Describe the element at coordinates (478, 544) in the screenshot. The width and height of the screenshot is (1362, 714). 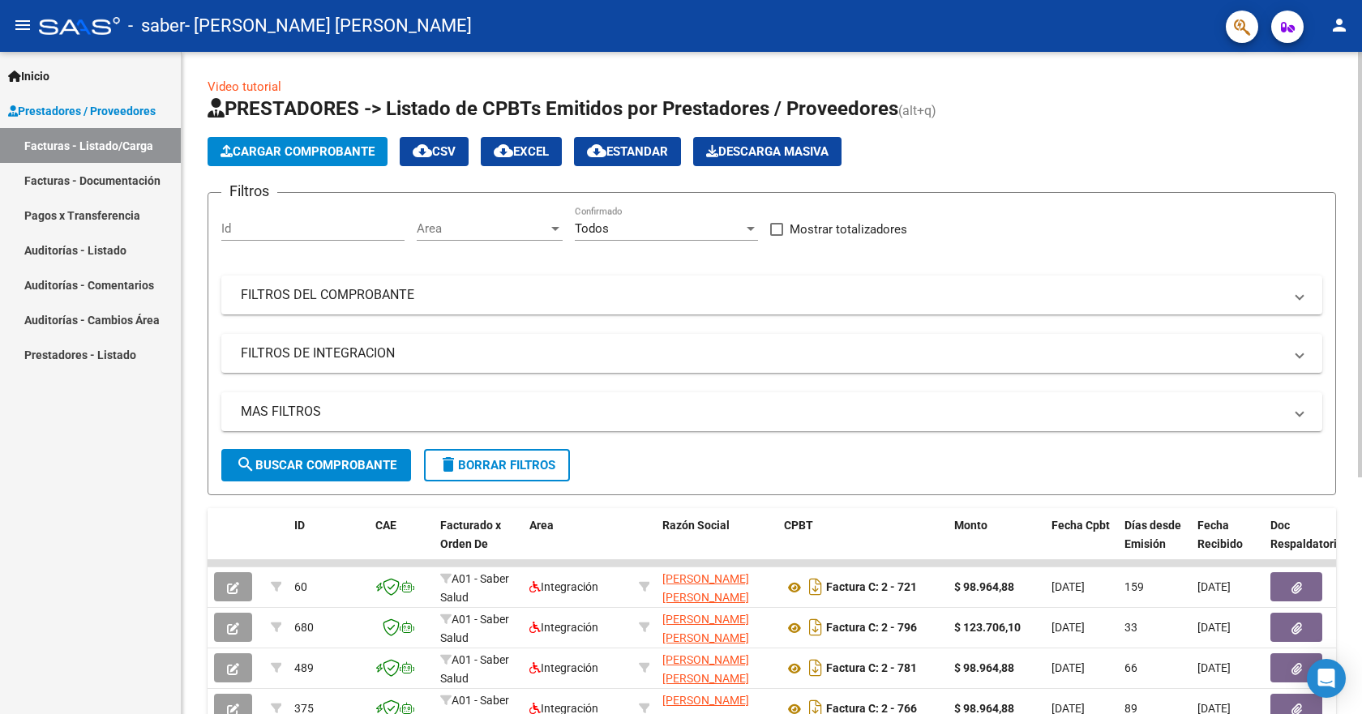
I see `datatable-header-cell: Facturado x Orden De` at that location.